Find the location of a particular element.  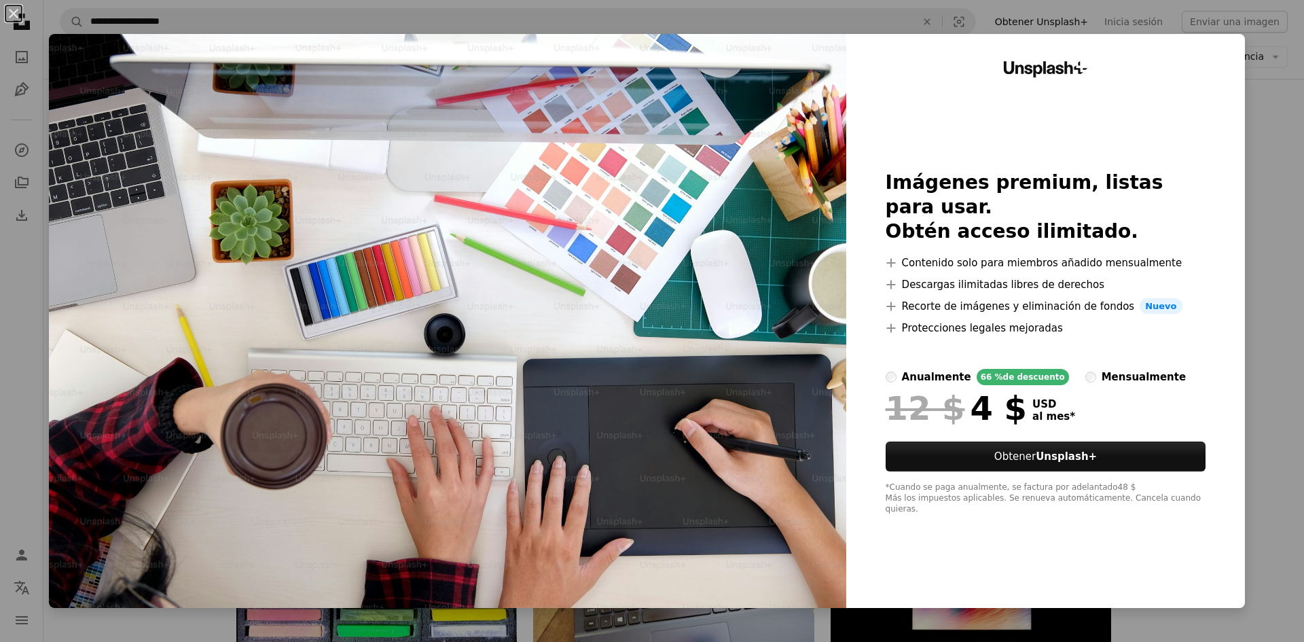

li: Recorte de imágenes y eliminación de fondos is located at coordinates (1046, 306).